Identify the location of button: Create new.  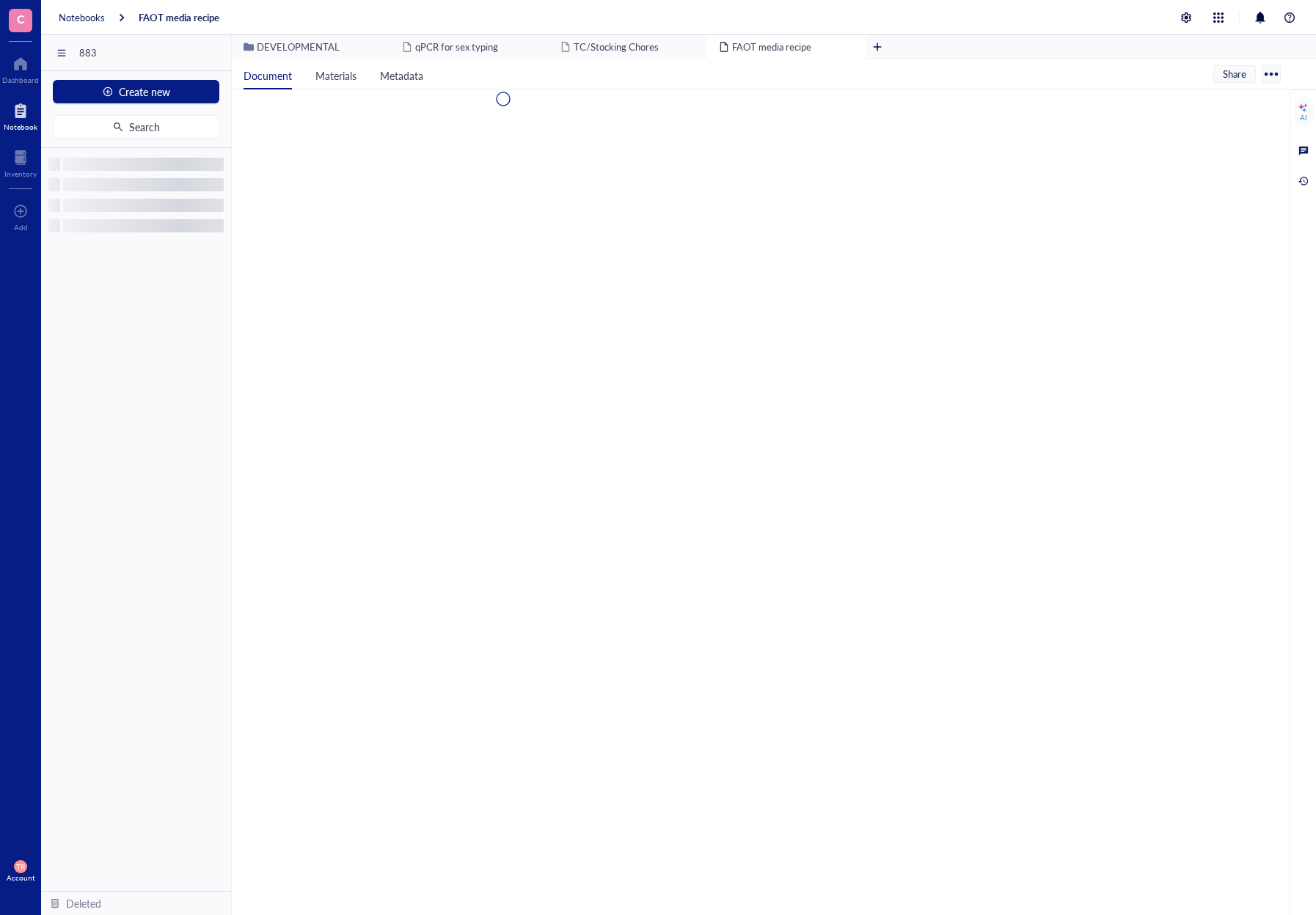
(136, 91).